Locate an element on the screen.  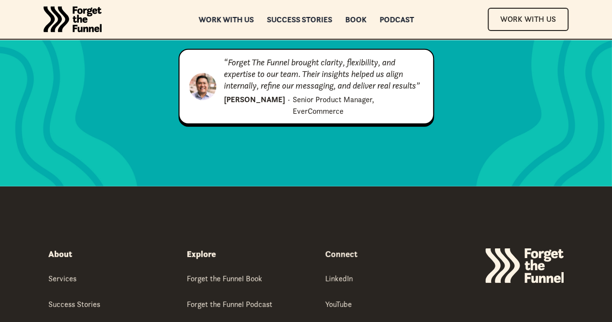
a: Work With Us is located at coordinates (528, 19).